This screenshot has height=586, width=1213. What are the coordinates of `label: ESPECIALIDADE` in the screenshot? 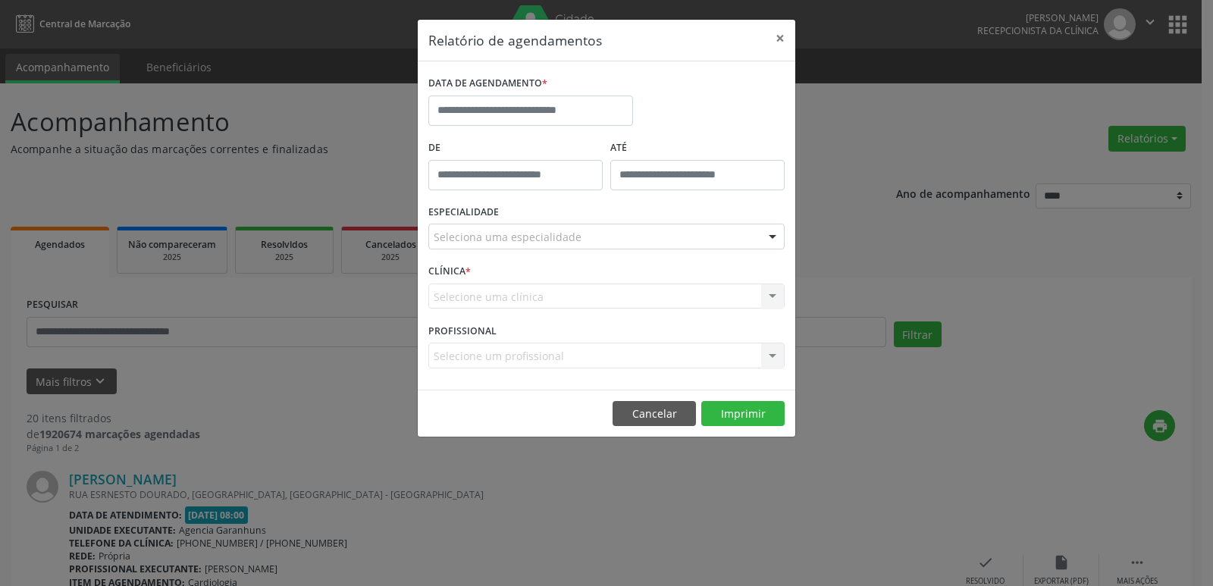 It's located at (463, 212).